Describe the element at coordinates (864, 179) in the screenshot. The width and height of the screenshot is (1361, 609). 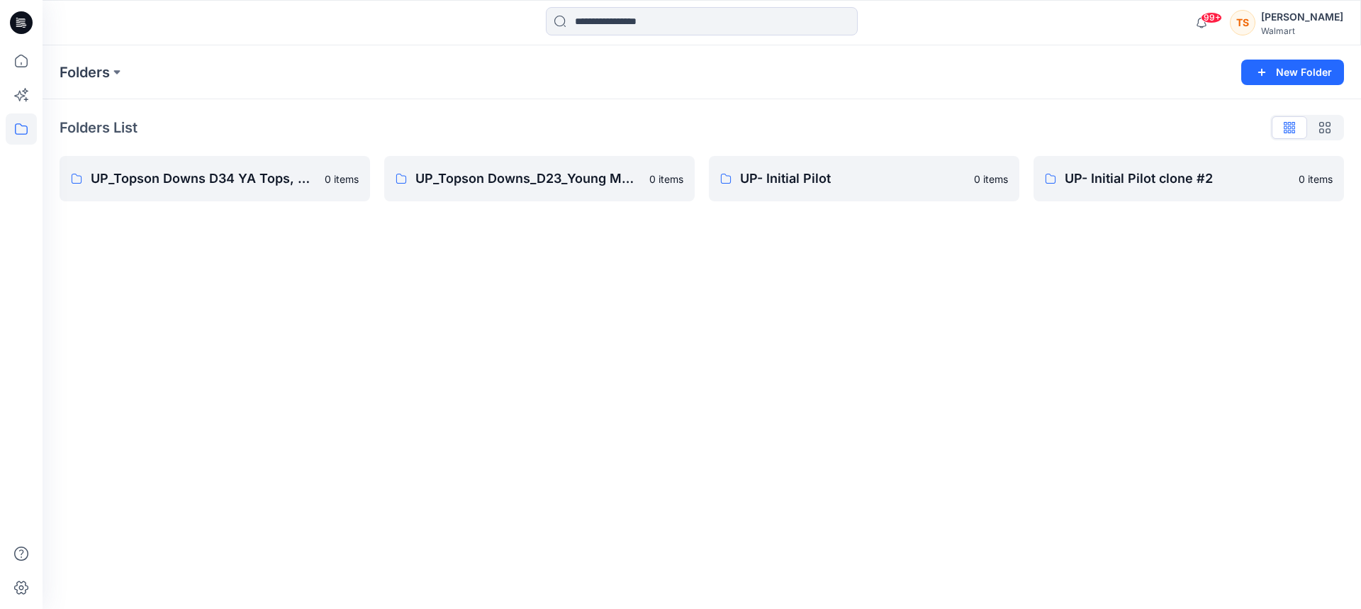
I see `a: UP- Initial Pilot0 items` at that location.